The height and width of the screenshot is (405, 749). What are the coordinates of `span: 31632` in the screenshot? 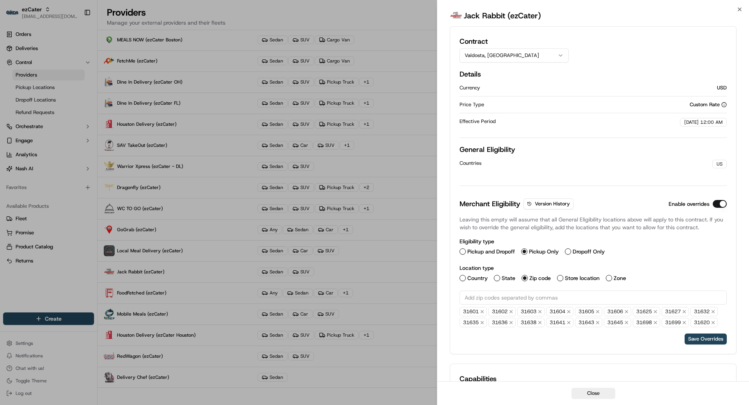 It's located at (704, 311).